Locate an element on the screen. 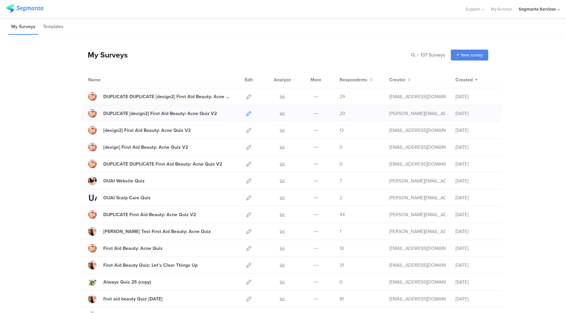 The image size is (566, 313). a: [design] First Aid Beauty: Acne Quiz V2 is located at coordinates (138, 147).